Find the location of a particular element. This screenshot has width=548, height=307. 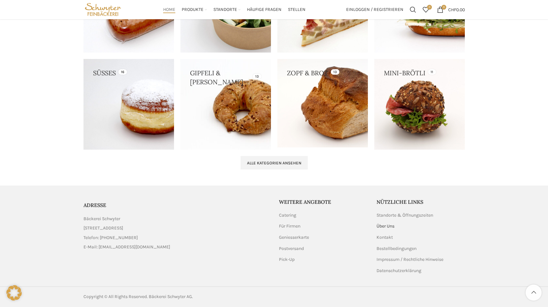

span: Home is located at coordinates (169, 10).